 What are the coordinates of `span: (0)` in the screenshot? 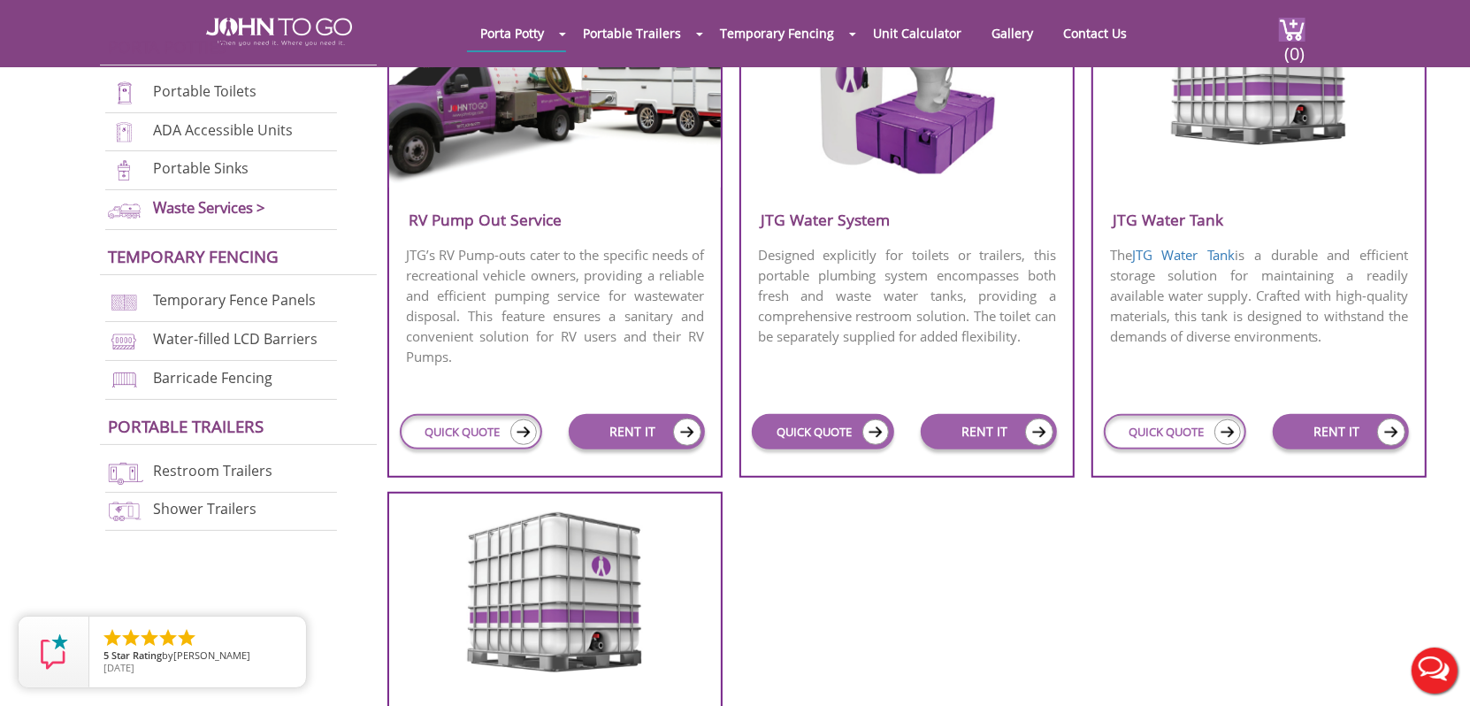 It's located at (1295, 46).